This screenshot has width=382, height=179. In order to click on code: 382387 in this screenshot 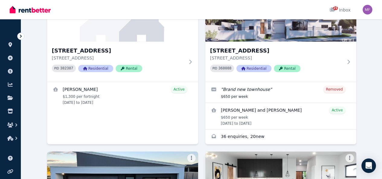, I will do `click(66, 68)`.